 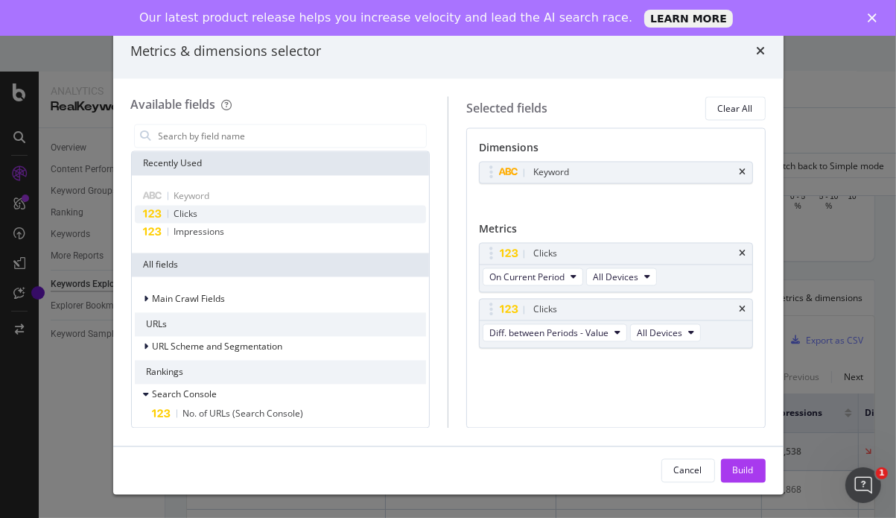 What do you see at coordinates (882, 473) in the screenshot?
I see `span: 1` at bounding box center [882, 473].